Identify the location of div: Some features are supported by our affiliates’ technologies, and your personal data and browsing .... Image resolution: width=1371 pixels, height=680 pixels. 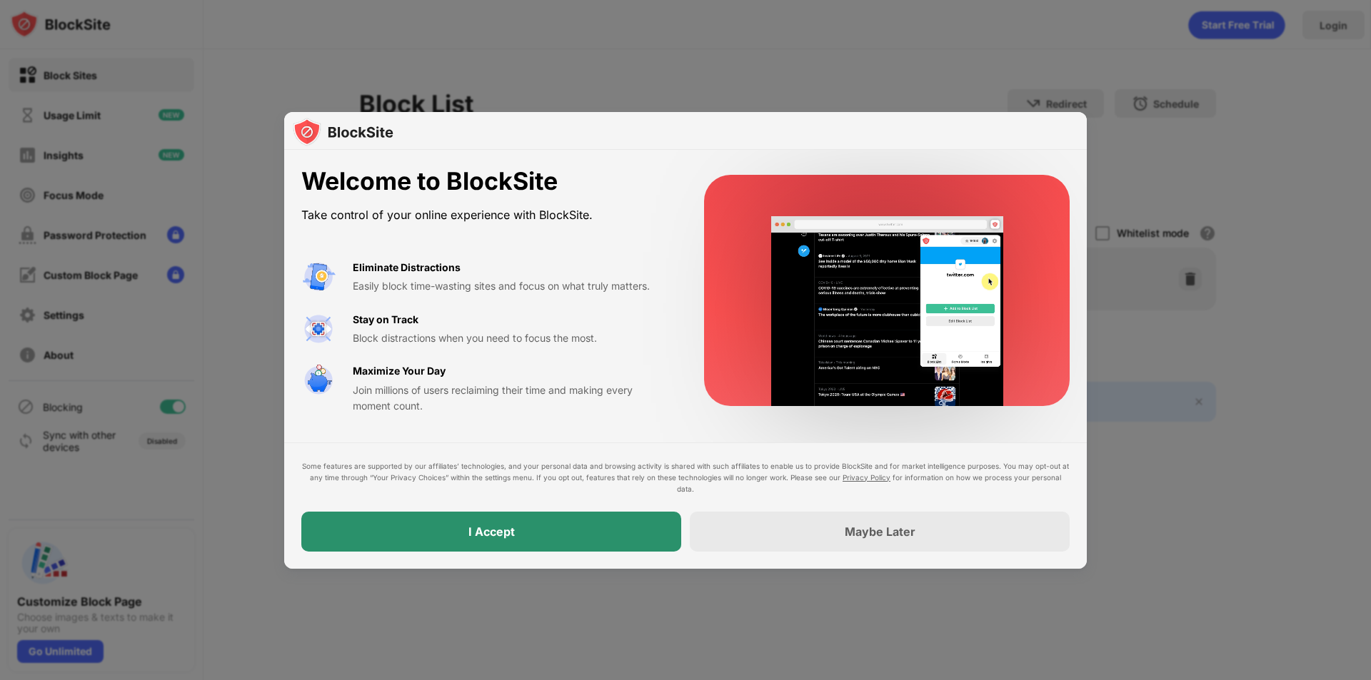
(685, 478).